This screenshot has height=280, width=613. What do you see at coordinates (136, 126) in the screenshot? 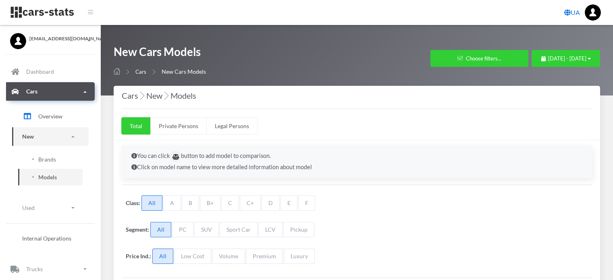
I see `a: Total` at bounding box center [136, 126].